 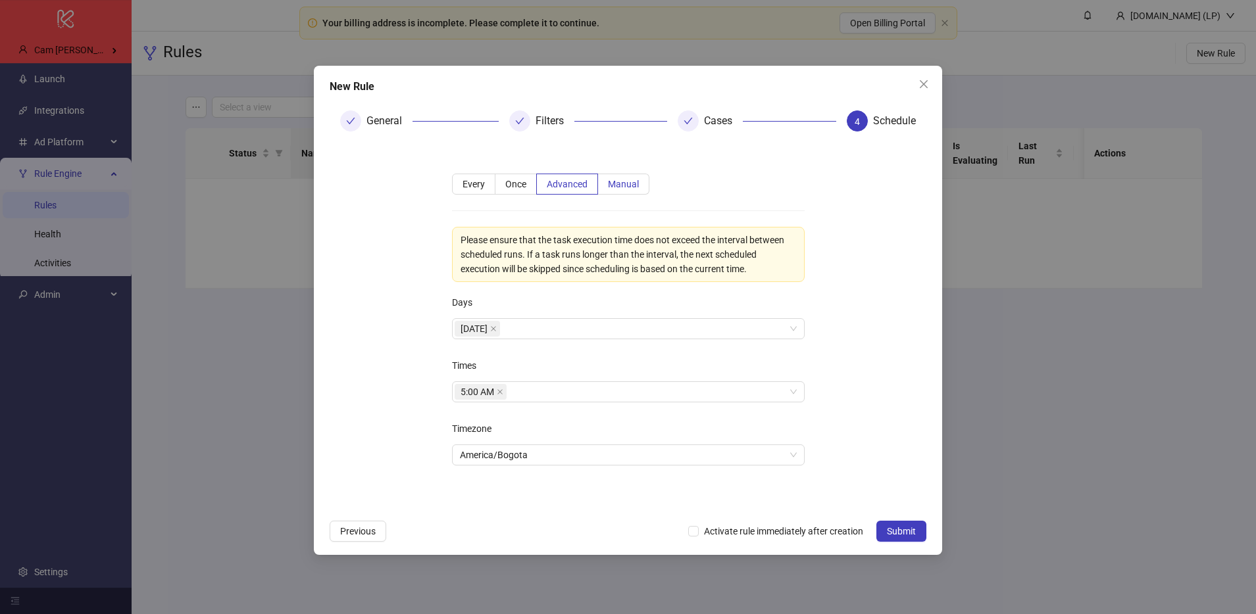 What do you see at coordinates (567, 184) in the screenshot?
I see `span: Advanced` at bounding box center [567, 184].